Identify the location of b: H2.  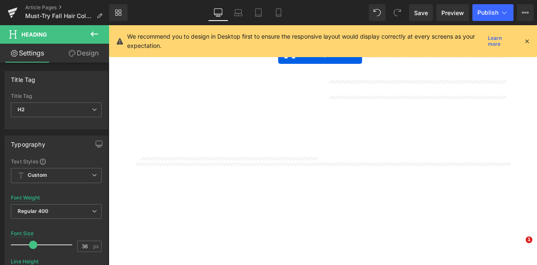
(21, 109).